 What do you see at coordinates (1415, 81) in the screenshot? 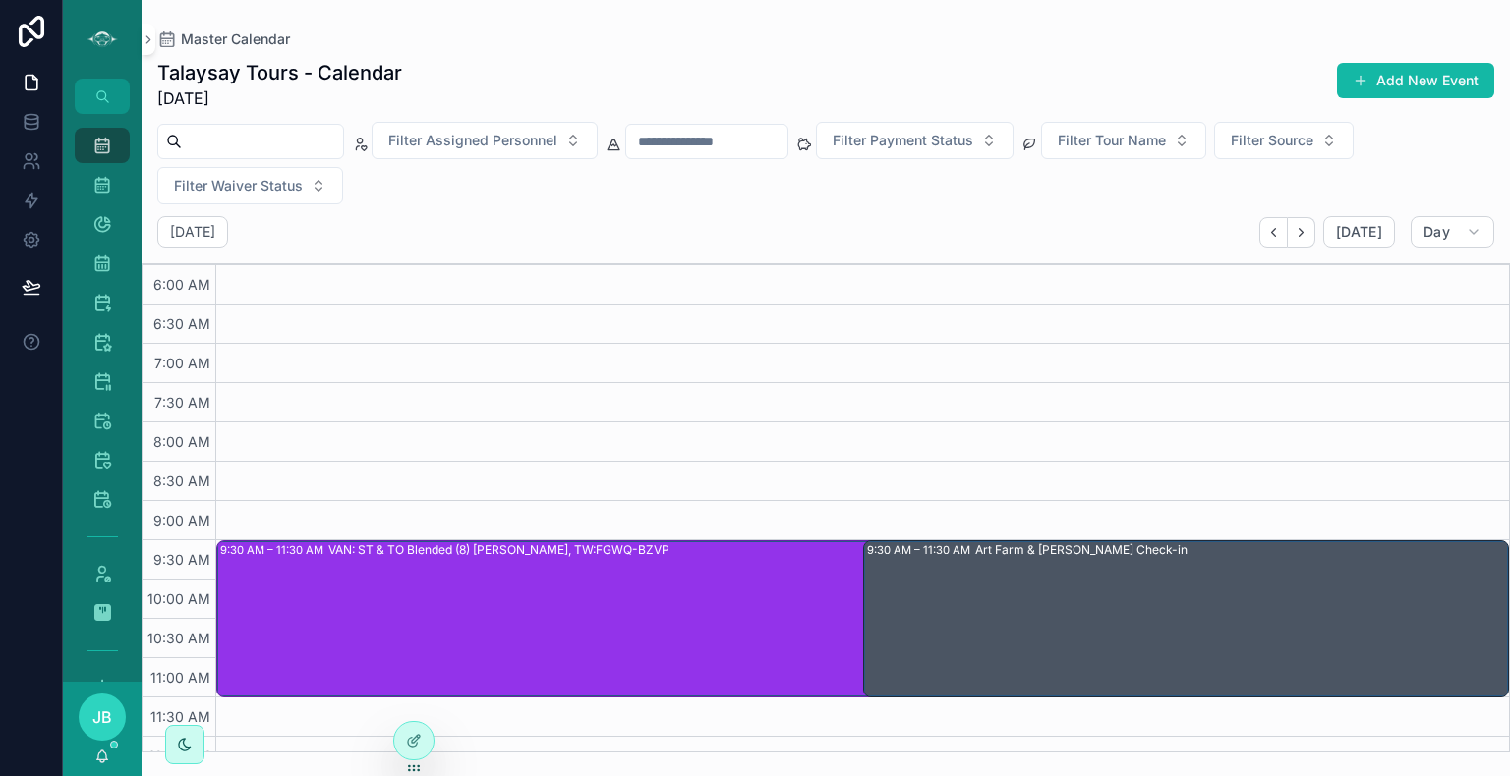
I see `button: Add New Event` at bounding box center [1415, 81].